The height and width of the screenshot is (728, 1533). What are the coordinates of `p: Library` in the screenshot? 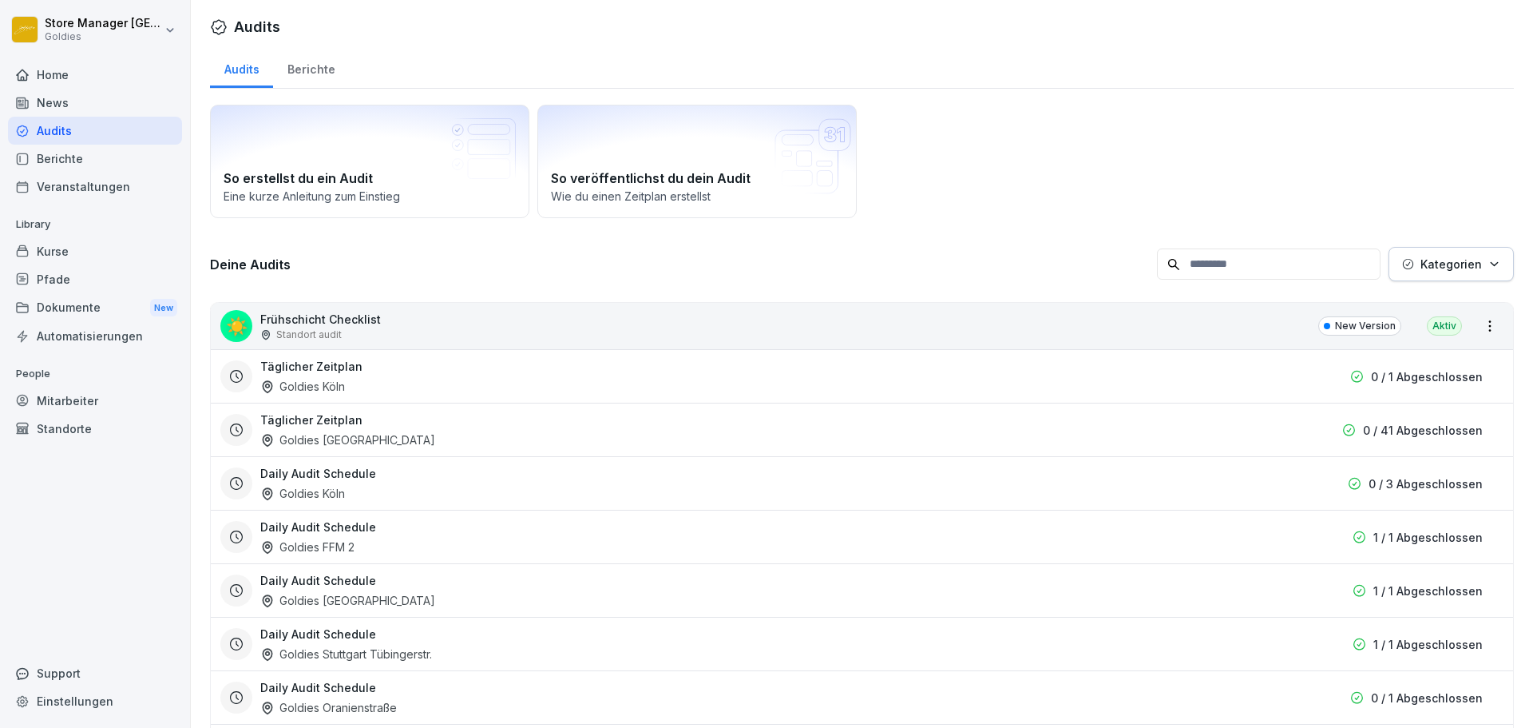 It's located at (95, 224).